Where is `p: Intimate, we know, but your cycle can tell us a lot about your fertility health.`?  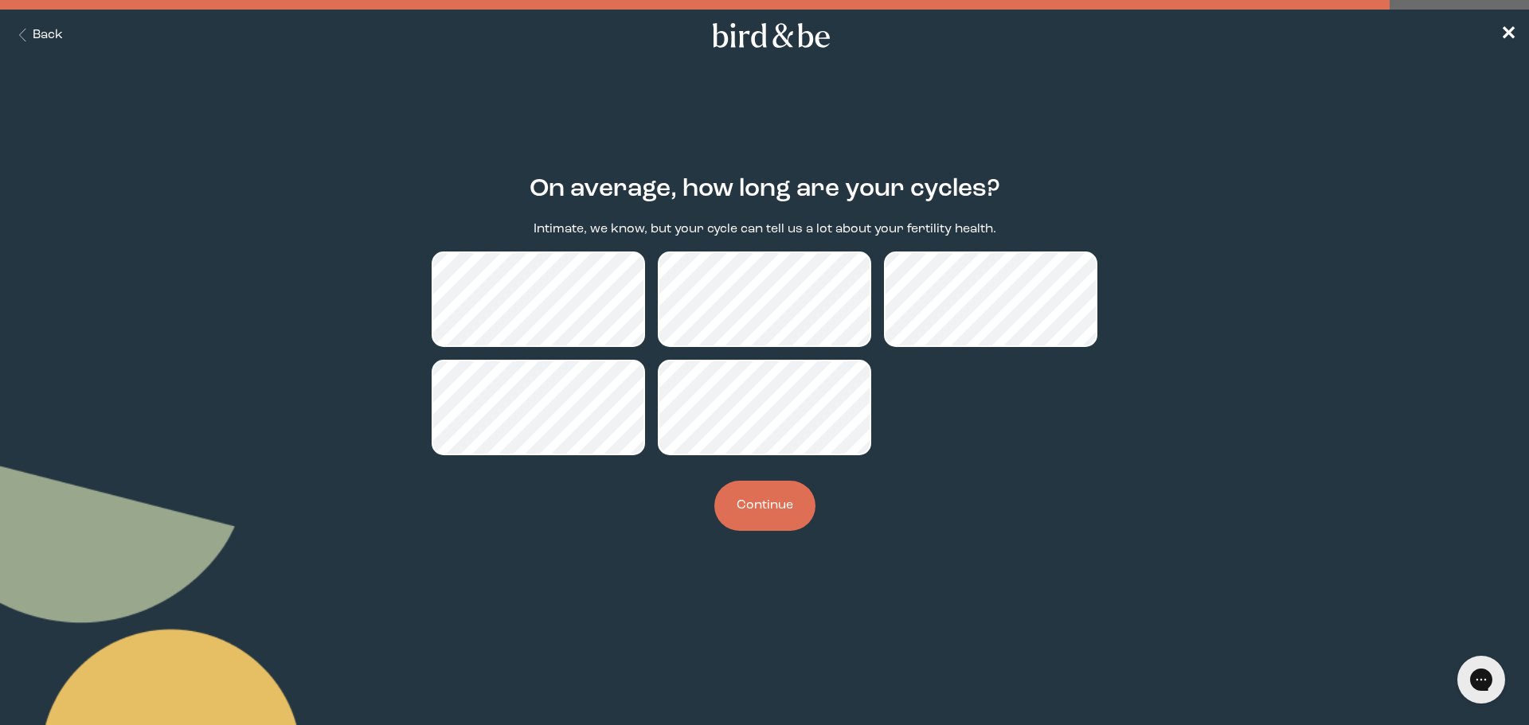 p: Intimate, we know, but your cycle can tell us a lot about your fertility health. is located at coordinates (764, 229).